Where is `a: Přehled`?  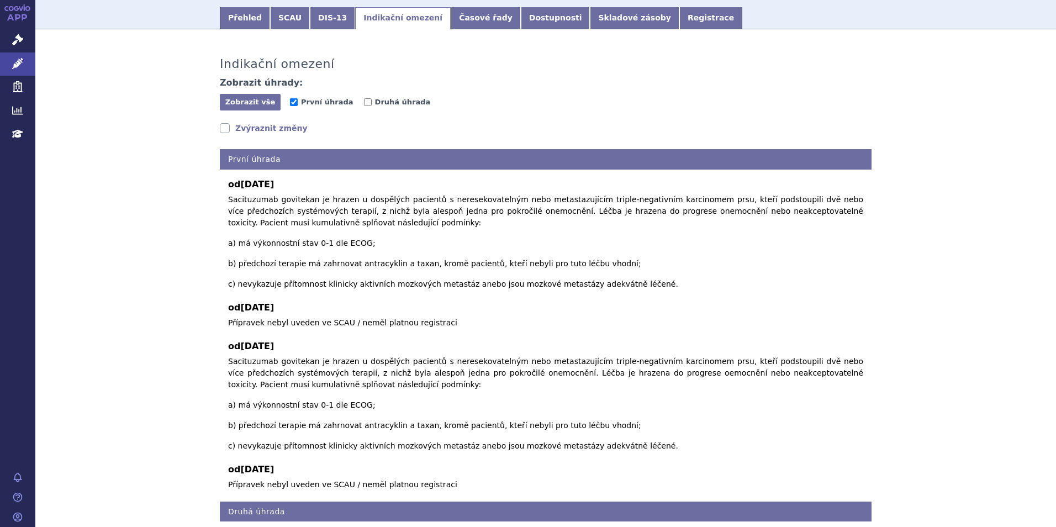 a: Přehled is located at coordinates (245, 18).